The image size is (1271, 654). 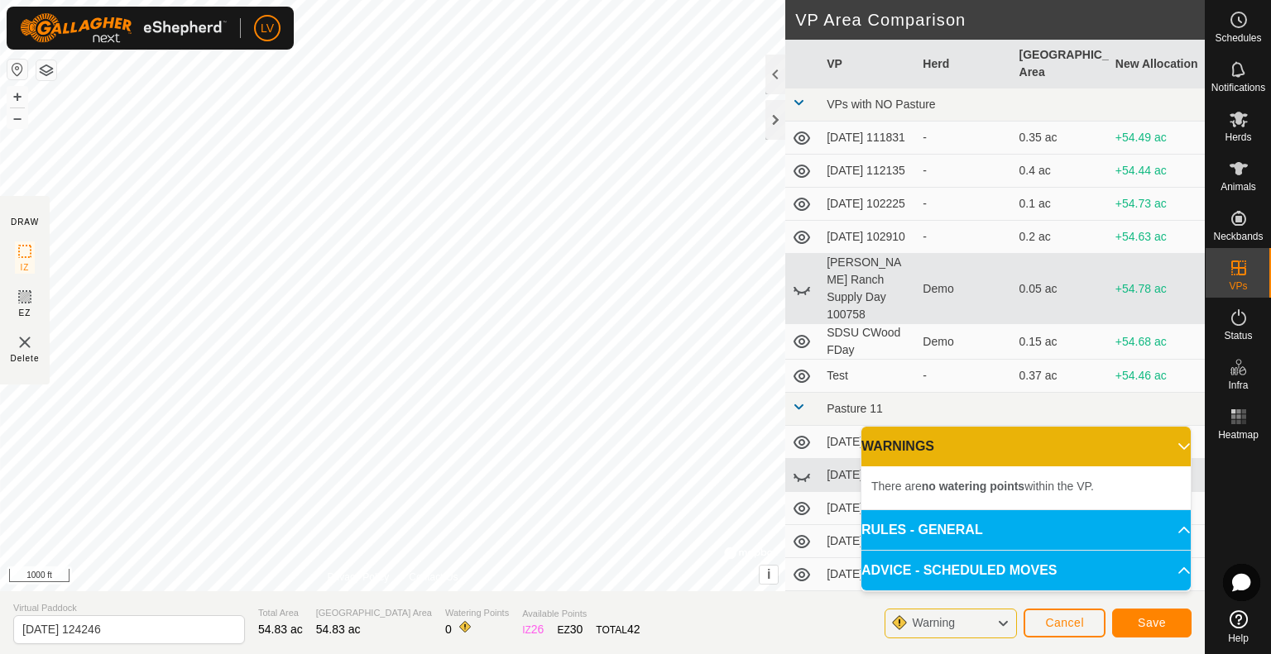 What do you see at coordinates (1061, 289) in the screenshot?
I see `td: 0.05 ac` at bounding box center [1061, 289].